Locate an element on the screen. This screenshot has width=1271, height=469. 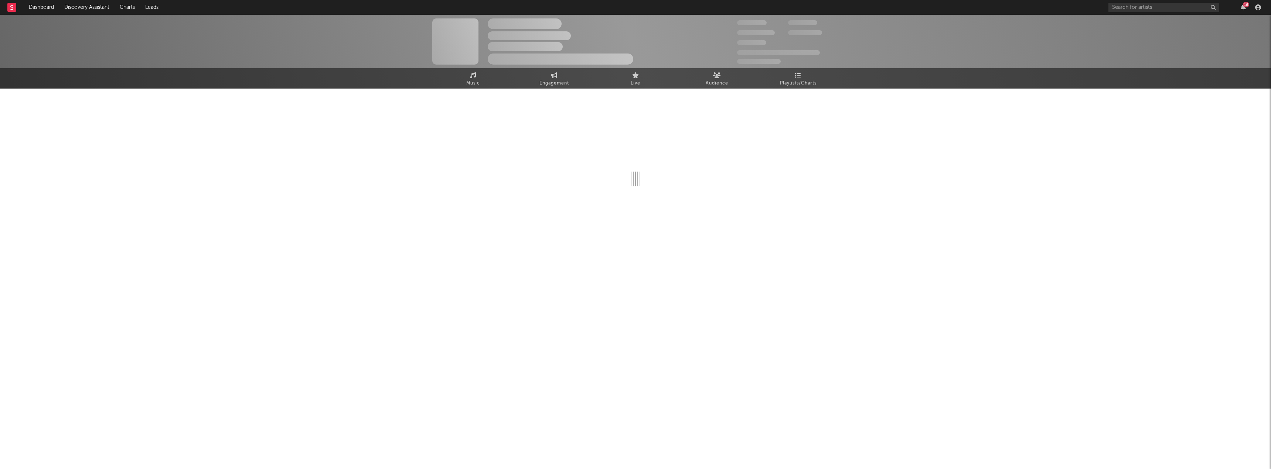
span: Music is located at coordinates (473, 83).